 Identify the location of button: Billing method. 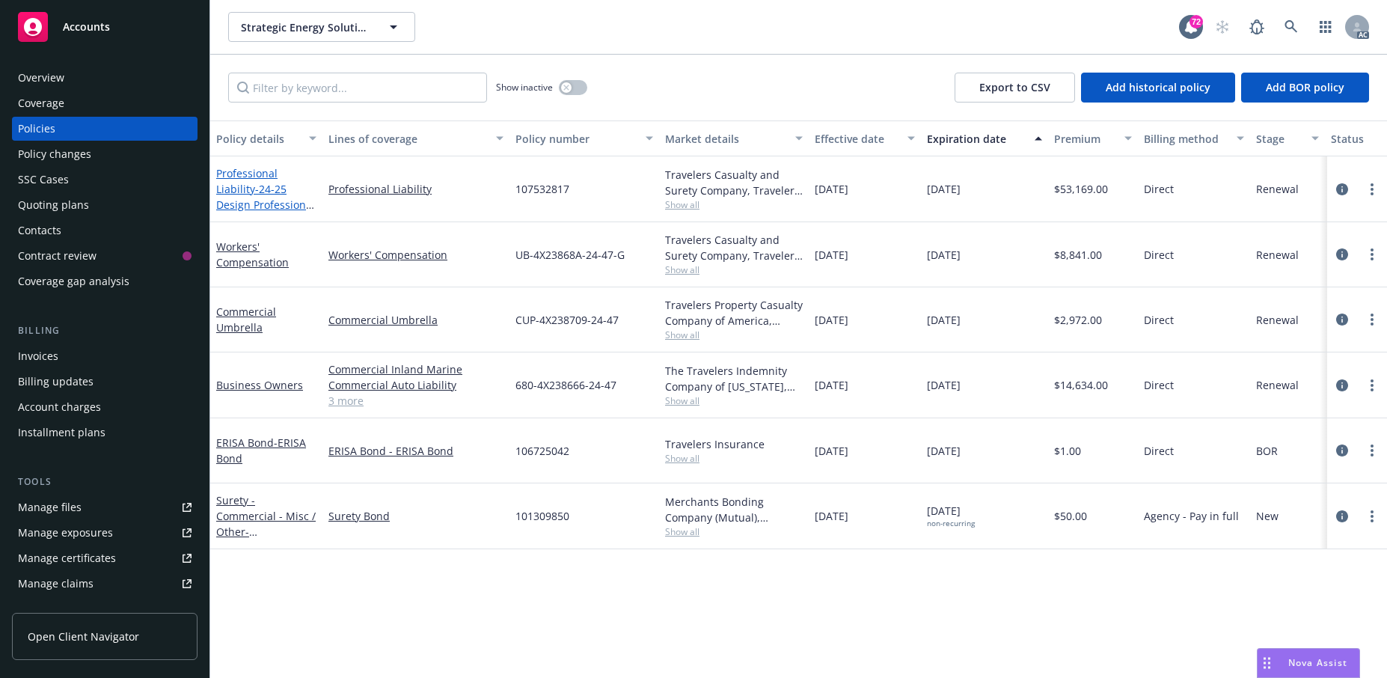
(1194, 138).